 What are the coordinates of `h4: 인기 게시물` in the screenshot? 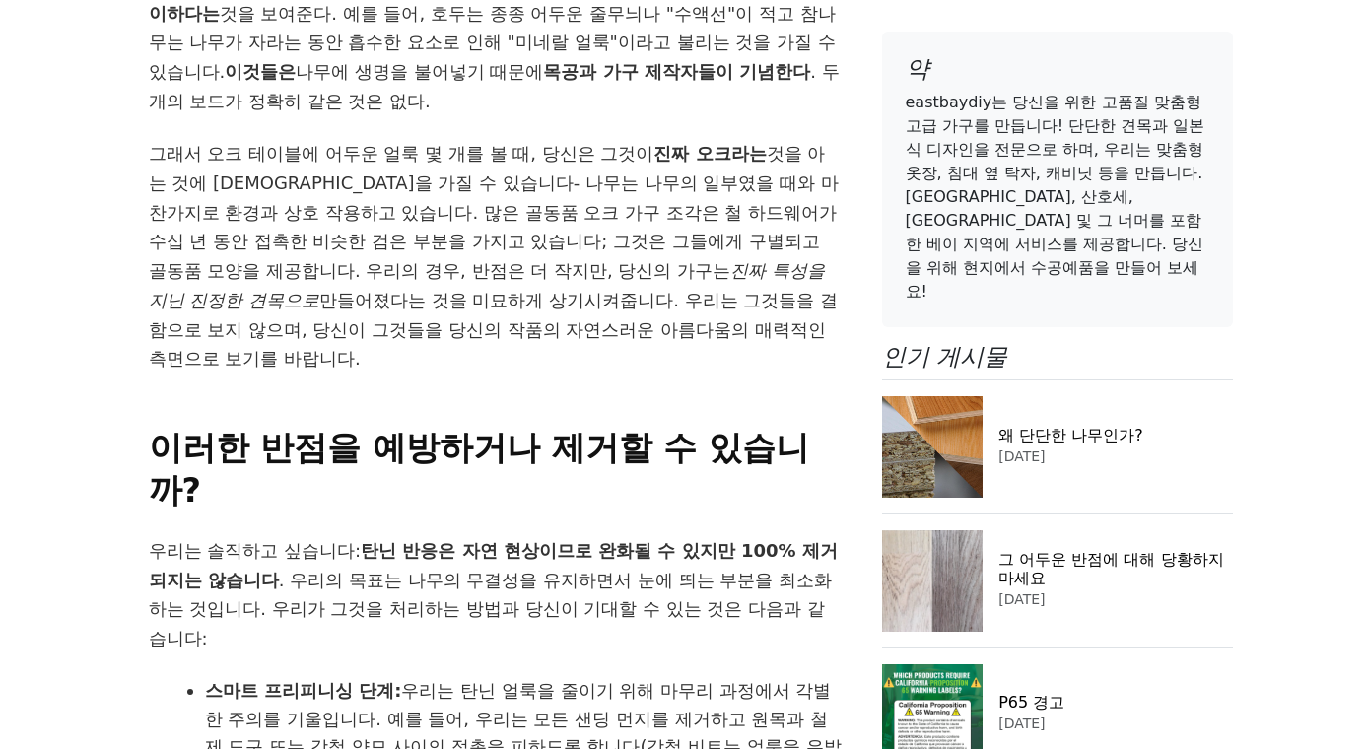 It's located at (1057, 358).